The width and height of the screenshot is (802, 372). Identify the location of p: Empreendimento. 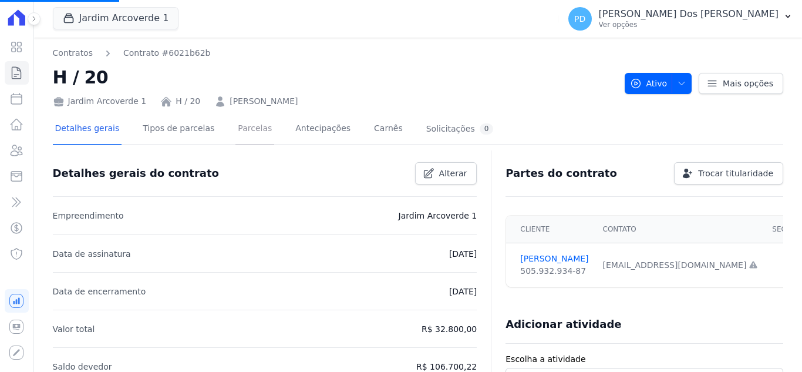
(88, 215).